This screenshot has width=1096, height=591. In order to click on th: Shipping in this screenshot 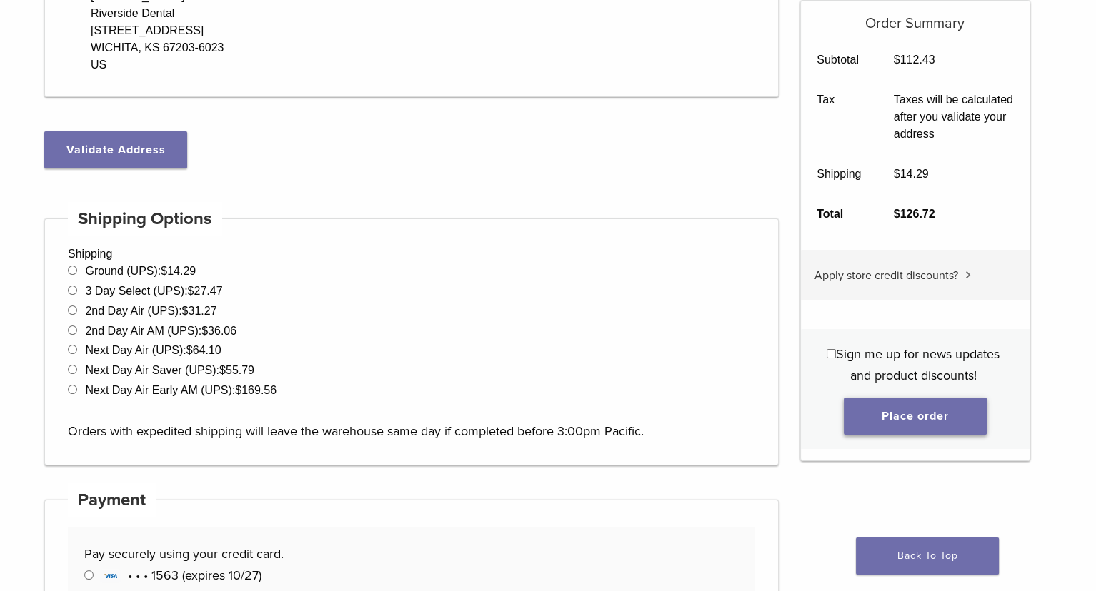, I will do `click(839, 174)`.